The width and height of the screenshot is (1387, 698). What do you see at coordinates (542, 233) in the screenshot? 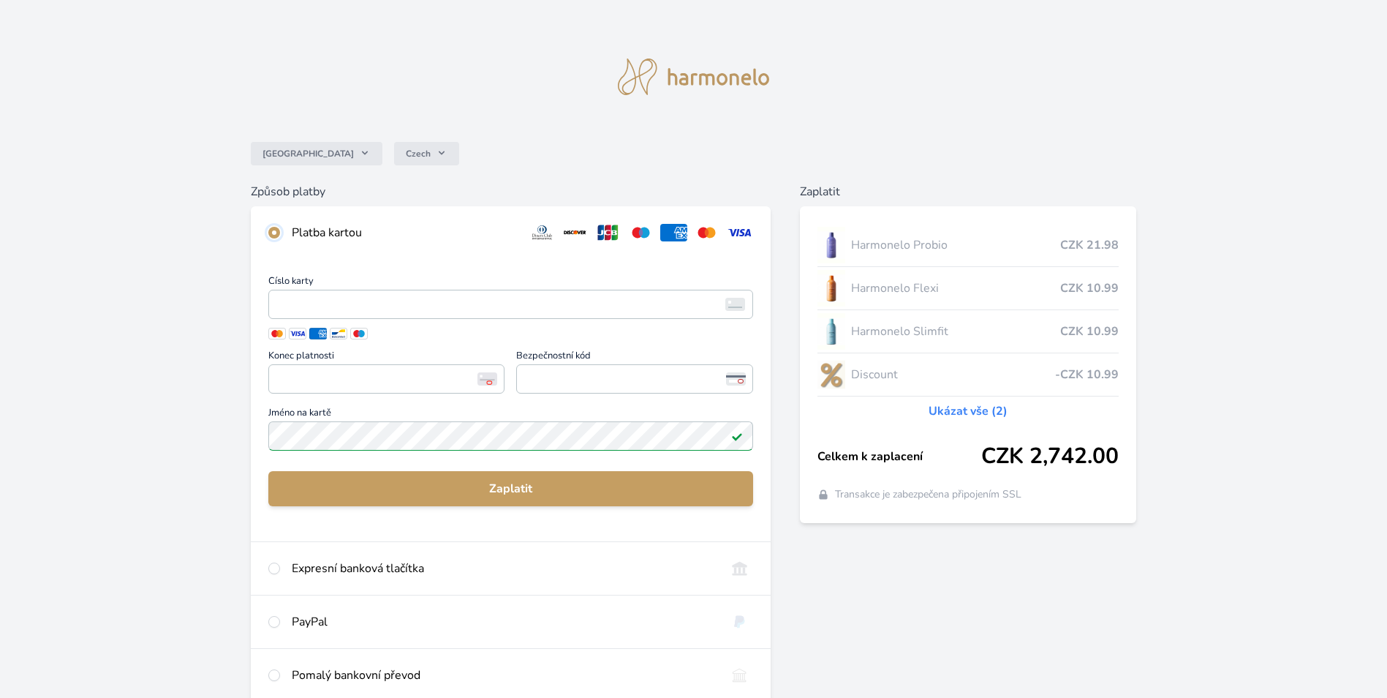
I see `img: diners.svg` at bounding box center [542, 233].